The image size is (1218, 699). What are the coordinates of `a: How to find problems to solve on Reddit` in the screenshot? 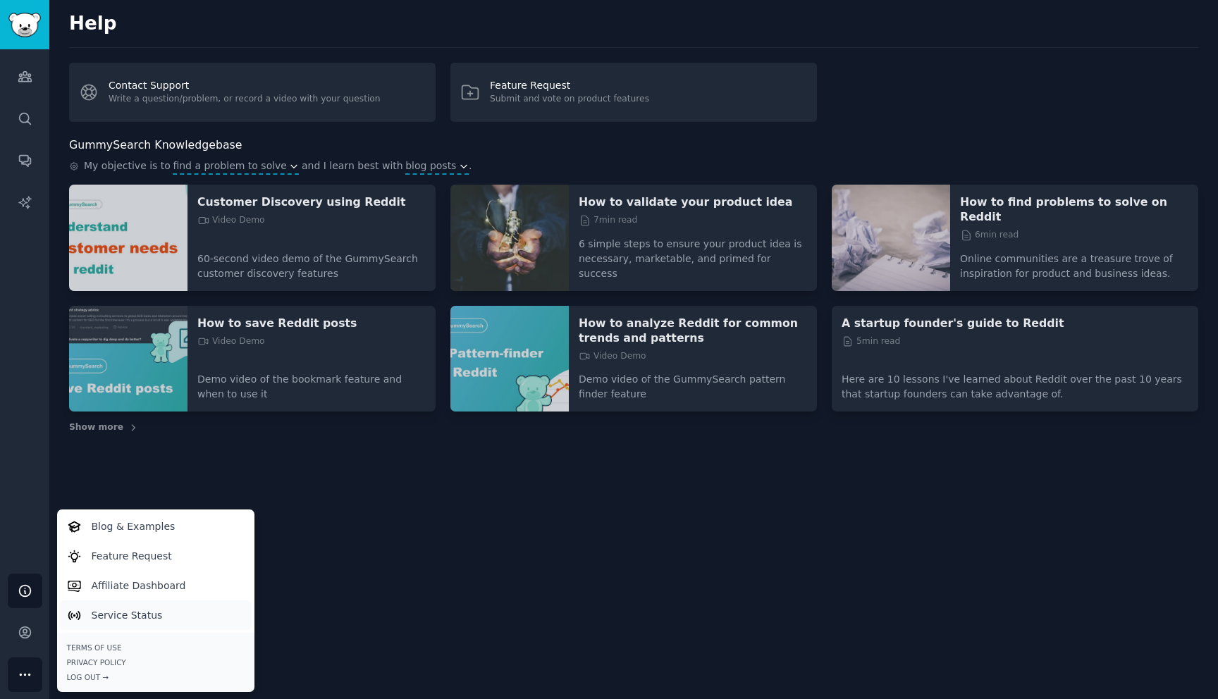 It's located at (1074, 209).